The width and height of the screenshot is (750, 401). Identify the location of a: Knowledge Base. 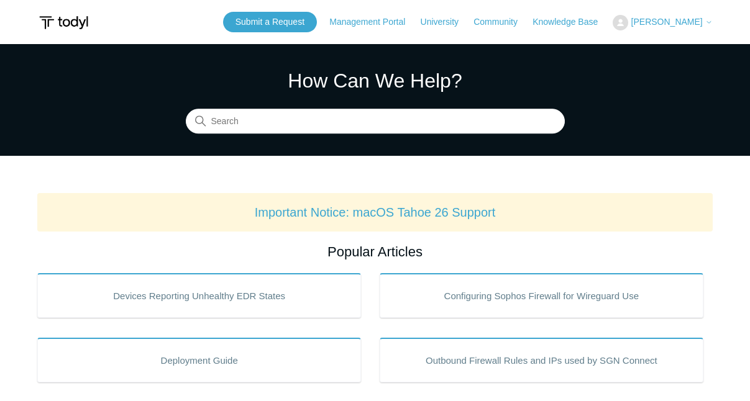
(571, 22).